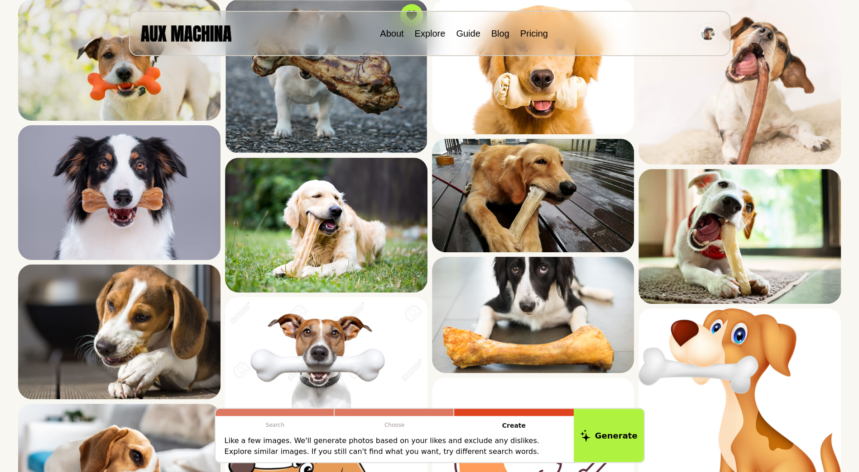 Image resolution: width=859 pixels, height=472 pixels. What do you see at coordinates (394, 447) in the screenshot?
I see `p: Like a few images. We'll generate photos based on your likes and exclude any dislikes. Explore si...` at bounding box center [394, 447].